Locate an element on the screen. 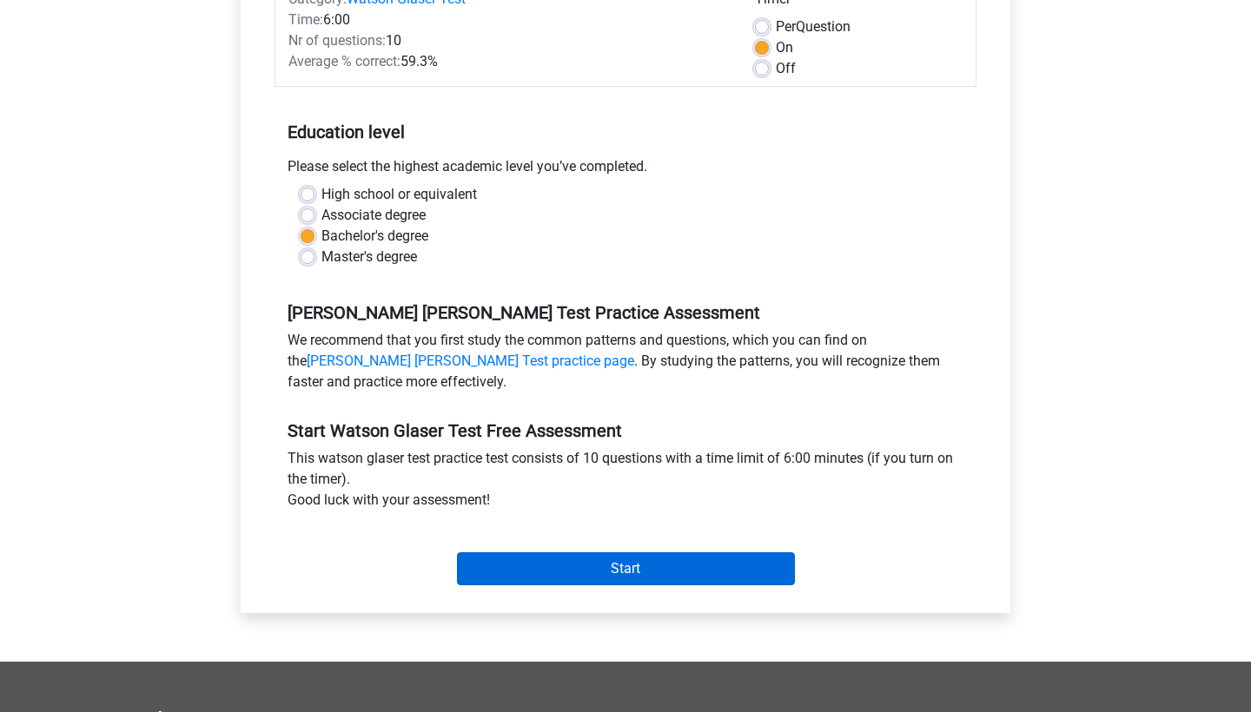 The image size is (1251, 712). h5: Start Watson Glaser Test Free Assessment is located at coordinates (625, 431).